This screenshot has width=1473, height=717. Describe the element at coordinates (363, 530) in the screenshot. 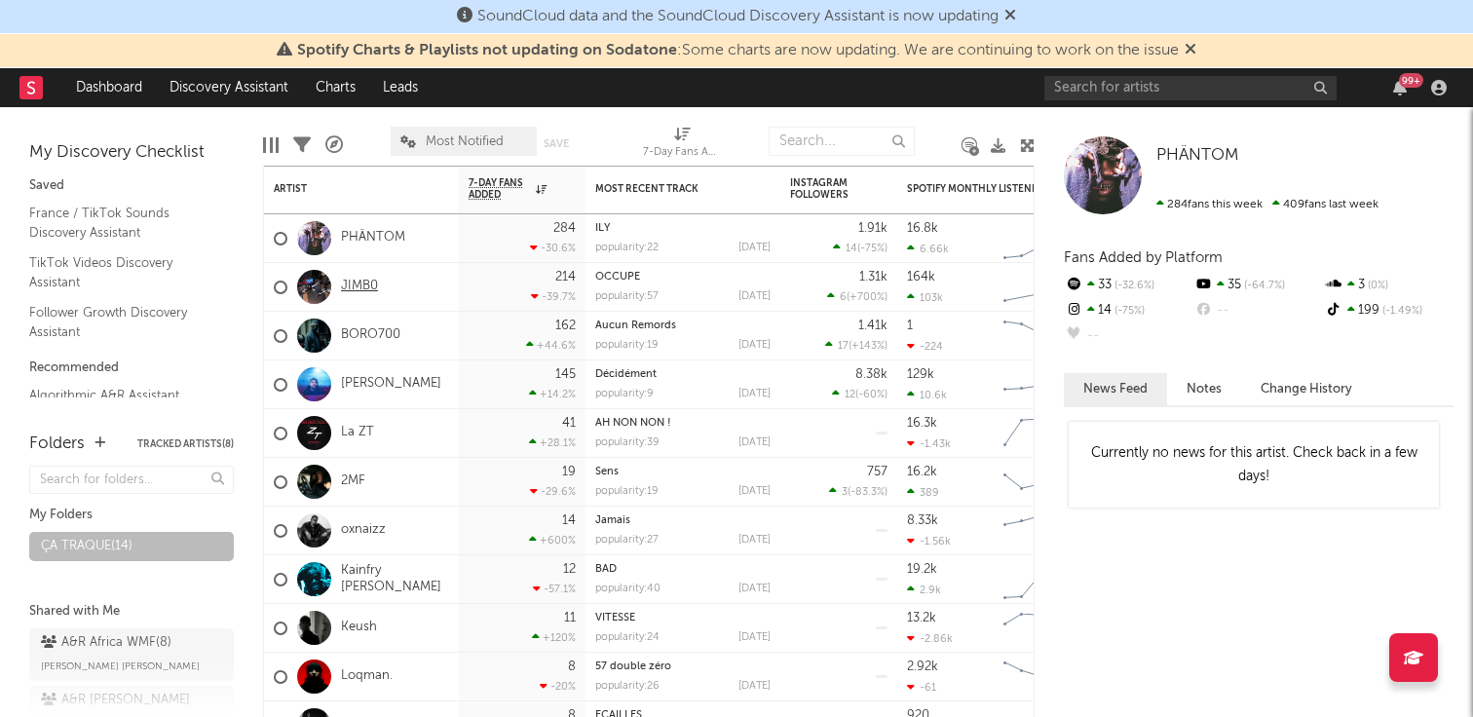

I see `a: oxnaizz` at that location.